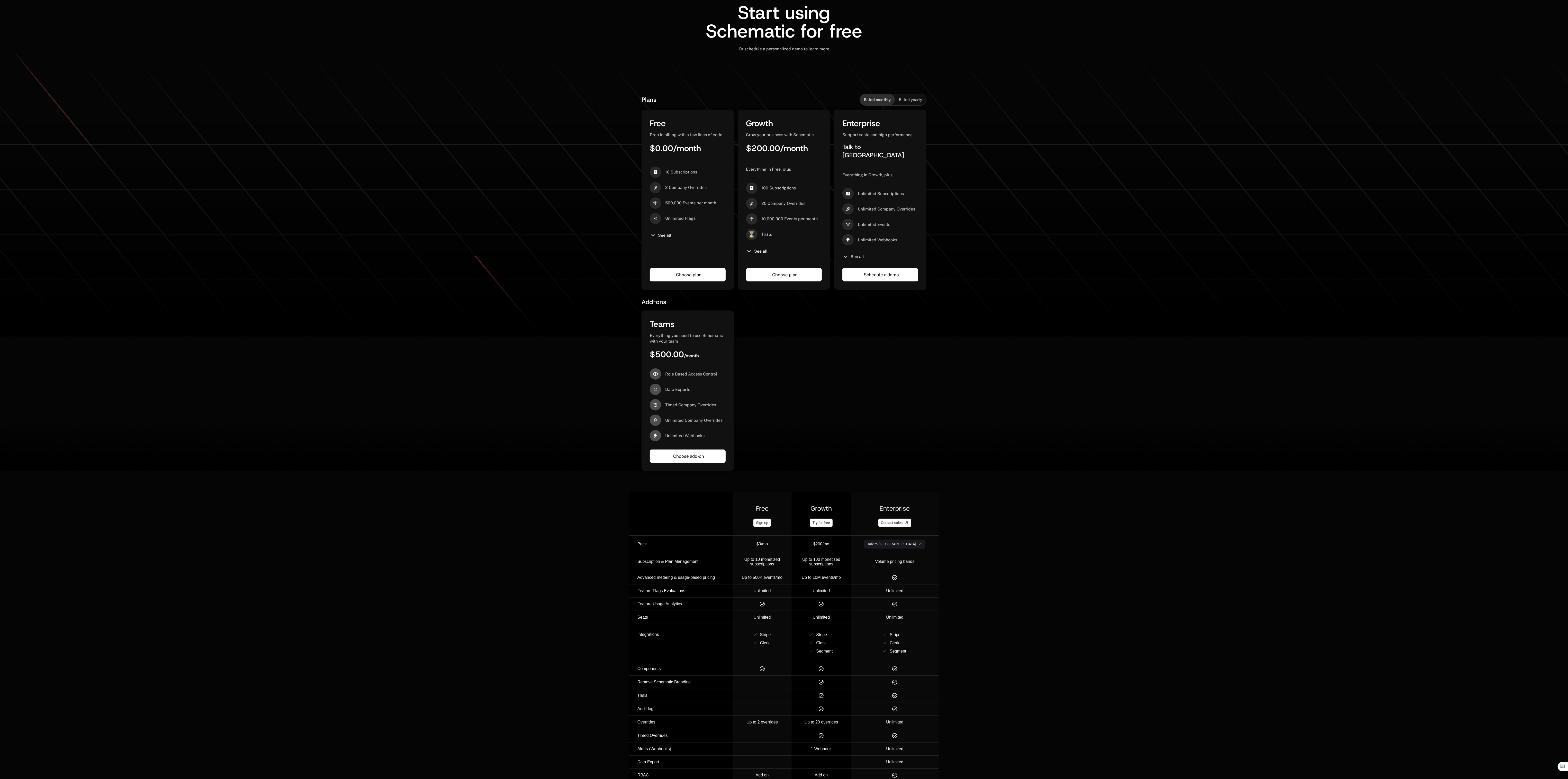 Image resolution: width=1568 pixels, height=779 pixels. I want to click on span: Teams, so click(662, 324).